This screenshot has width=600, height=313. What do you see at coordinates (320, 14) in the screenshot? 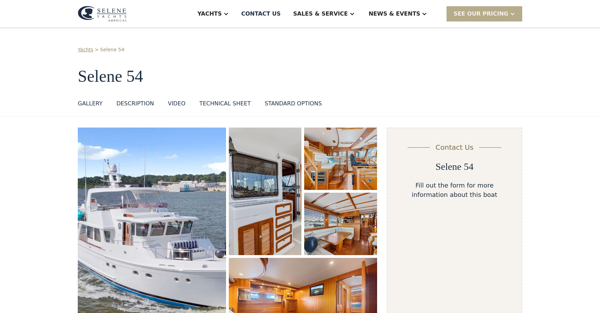
I see `div: Sales & Service` at bounding box center [320, 14].